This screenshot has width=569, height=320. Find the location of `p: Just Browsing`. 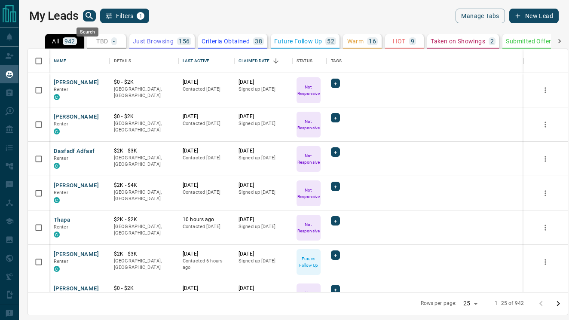

p: Just Browsing is located at coordinates (153, 41).